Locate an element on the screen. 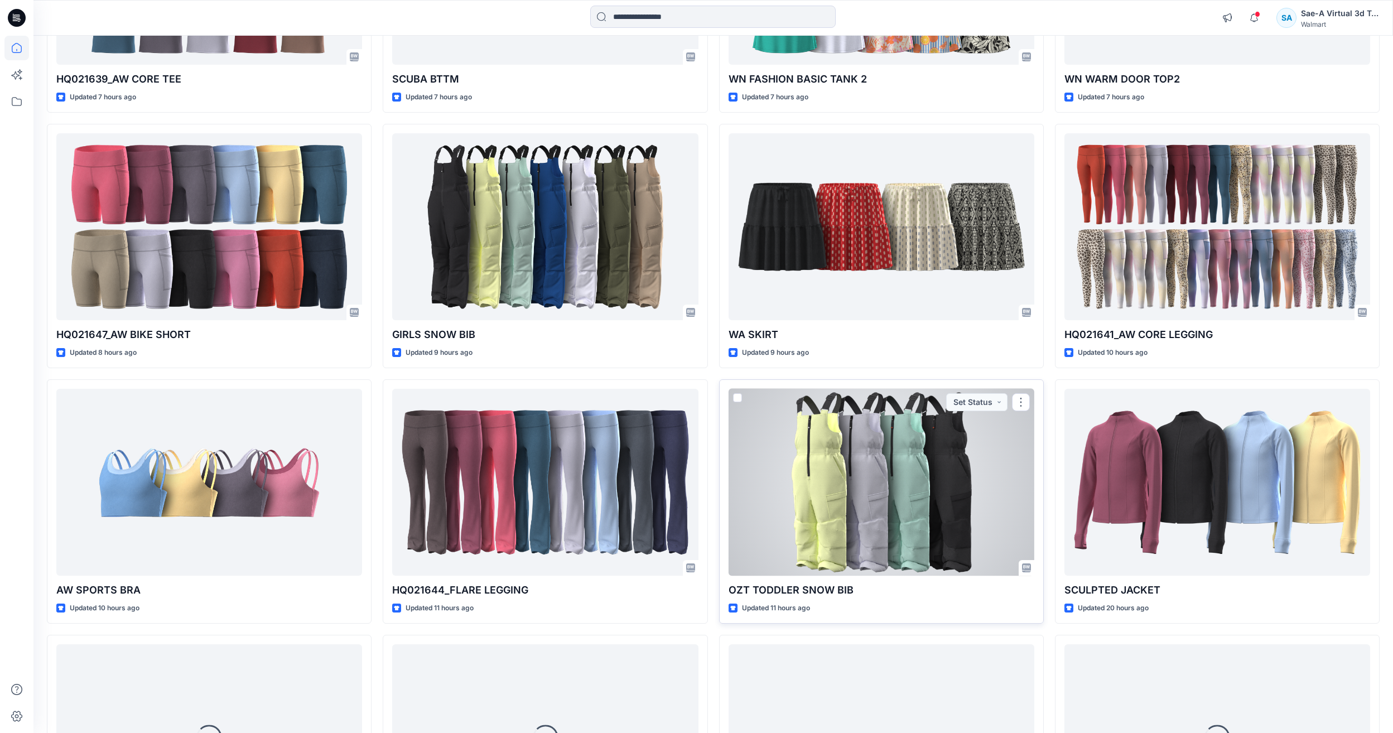  a: WA SKIRT is located at coordinates (882, 227).